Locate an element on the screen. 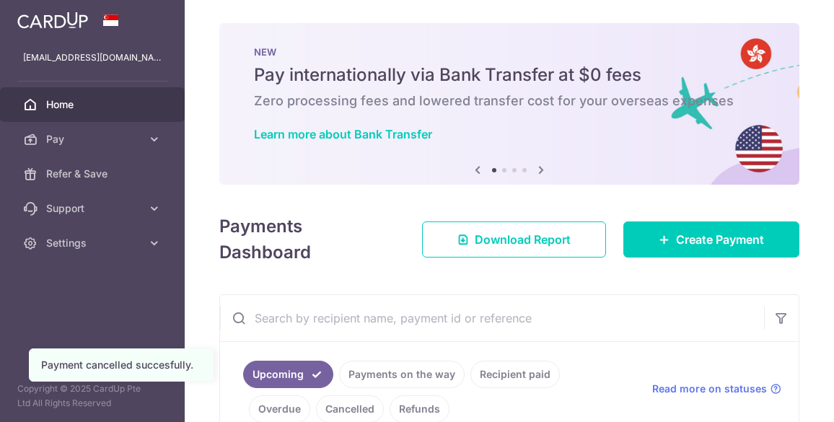  span: Download Report is located at coordinates (522, 239).